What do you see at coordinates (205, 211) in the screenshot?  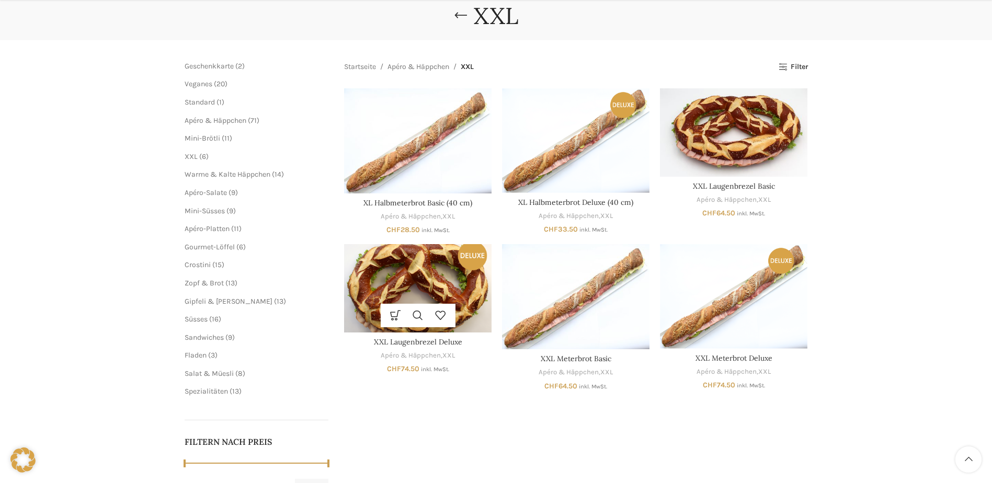 I see `span: Mini-Süsses` at bounding box center [205, 211].